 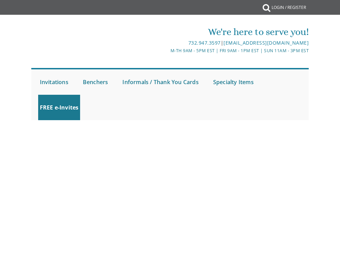 I want to click on a: Invitations, so click(x=54, y=82).